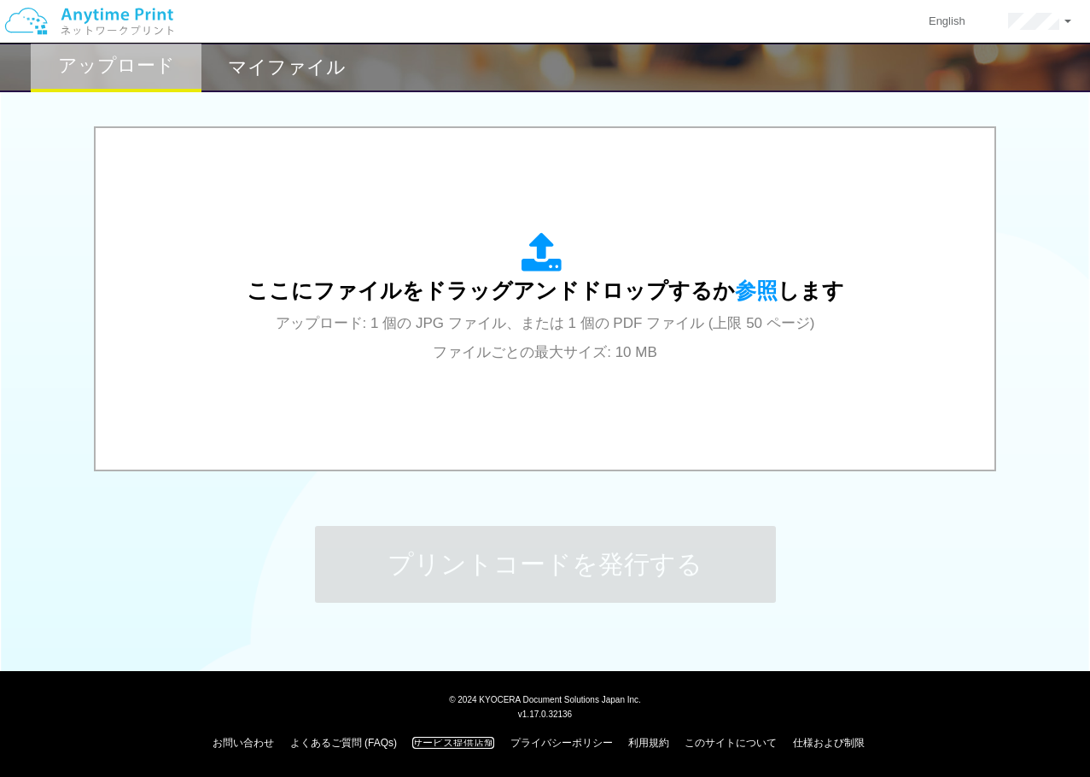 Image resolution: width=1090 pixels, height=777 pixels. I want to click on span: ここにファイルをドラッグアンドドロップするか します, so click(545, 290).